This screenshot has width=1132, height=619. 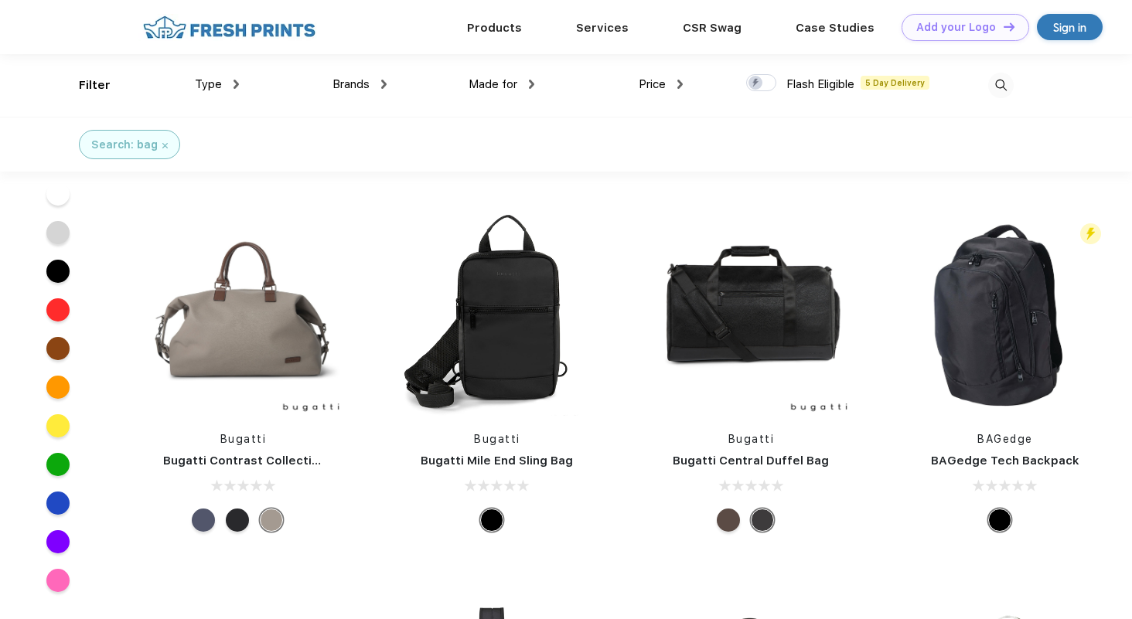 What do you see at coordinates (712, 28) in the screenshot?
I see `a: CSR Swag` at bounding box center [712, 28].